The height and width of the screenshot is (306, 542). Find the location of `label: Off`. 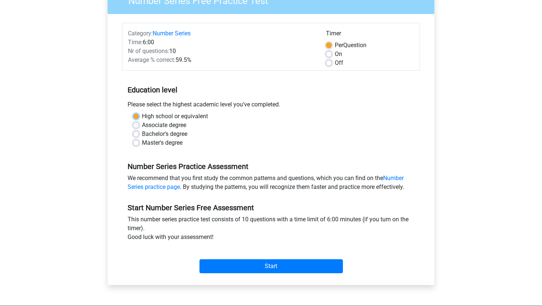

label: Off is located at coordinates (339, 63).